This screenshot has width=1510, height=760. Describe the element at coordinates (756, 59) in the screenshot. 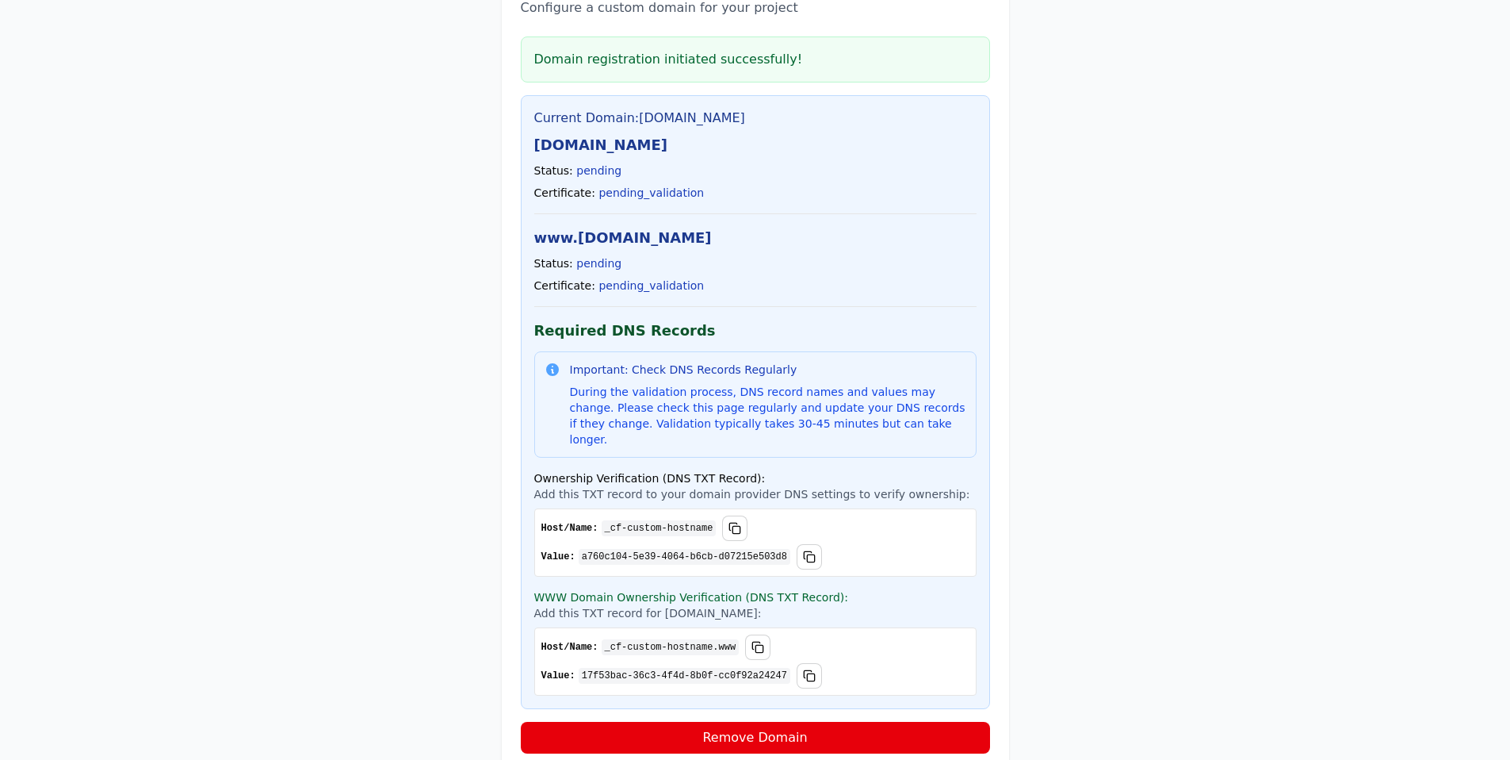

I see `p: Domain registration initiated successfully!` at that location.